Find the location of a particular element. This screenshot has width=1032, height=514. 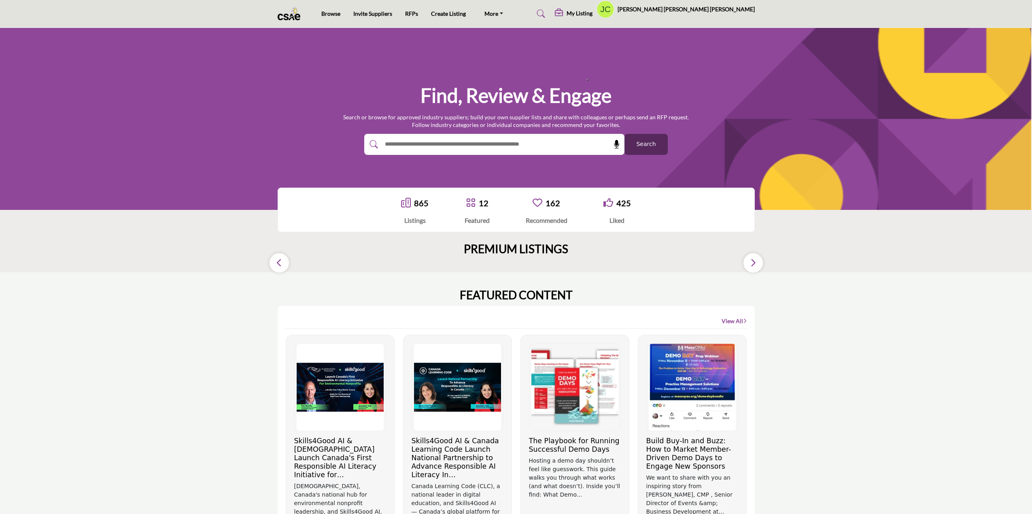

a: RFPs is located at coordinates (412, 13).